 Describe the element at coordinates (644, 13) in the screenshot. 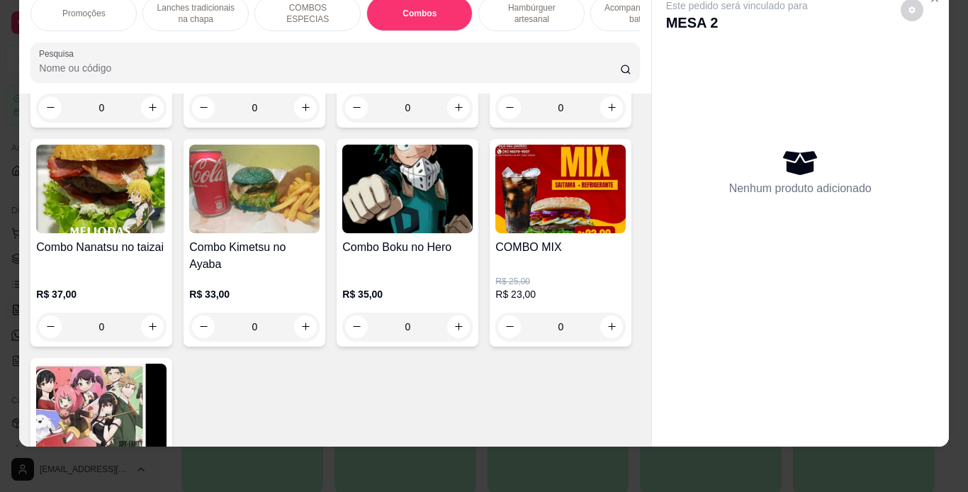

I see `p: Acompanhamentos ( batata )` at that location.